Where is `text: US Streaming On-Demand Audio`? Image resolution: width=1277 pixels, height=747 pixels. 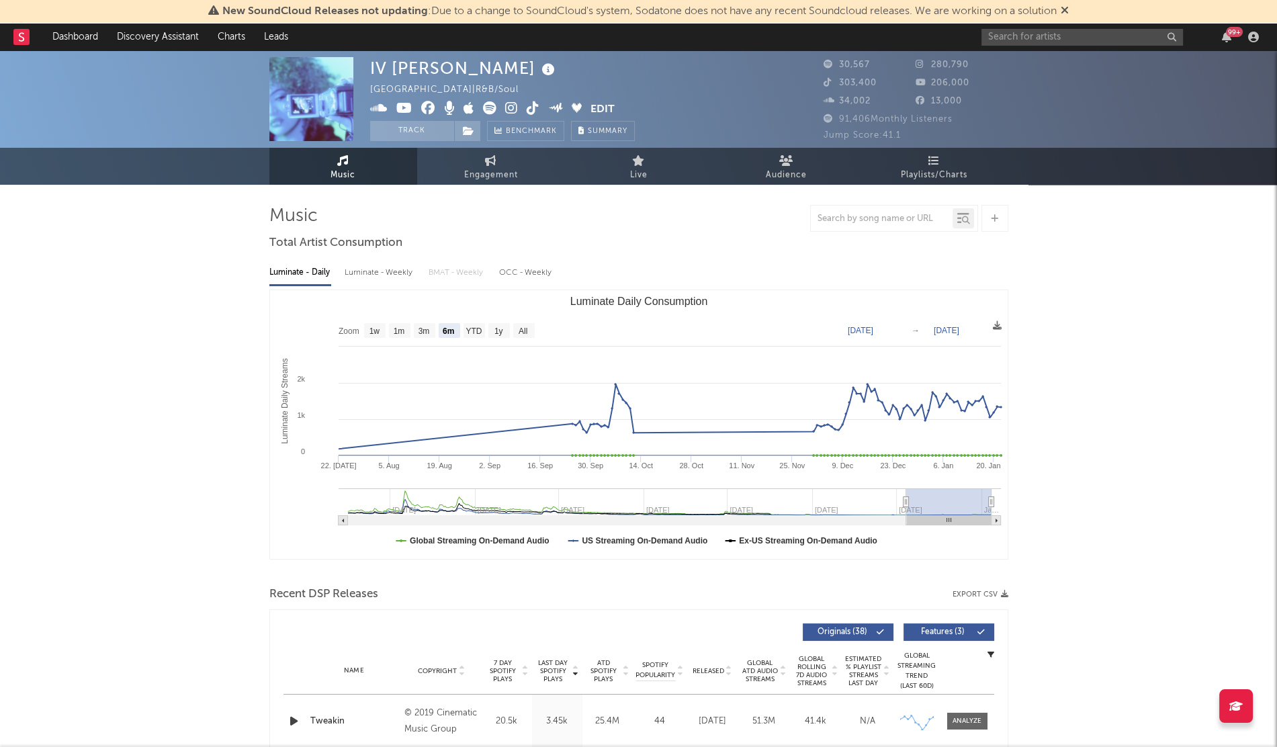 text: US Streaming On-Demand Audio is located at coordinates (644, 541).